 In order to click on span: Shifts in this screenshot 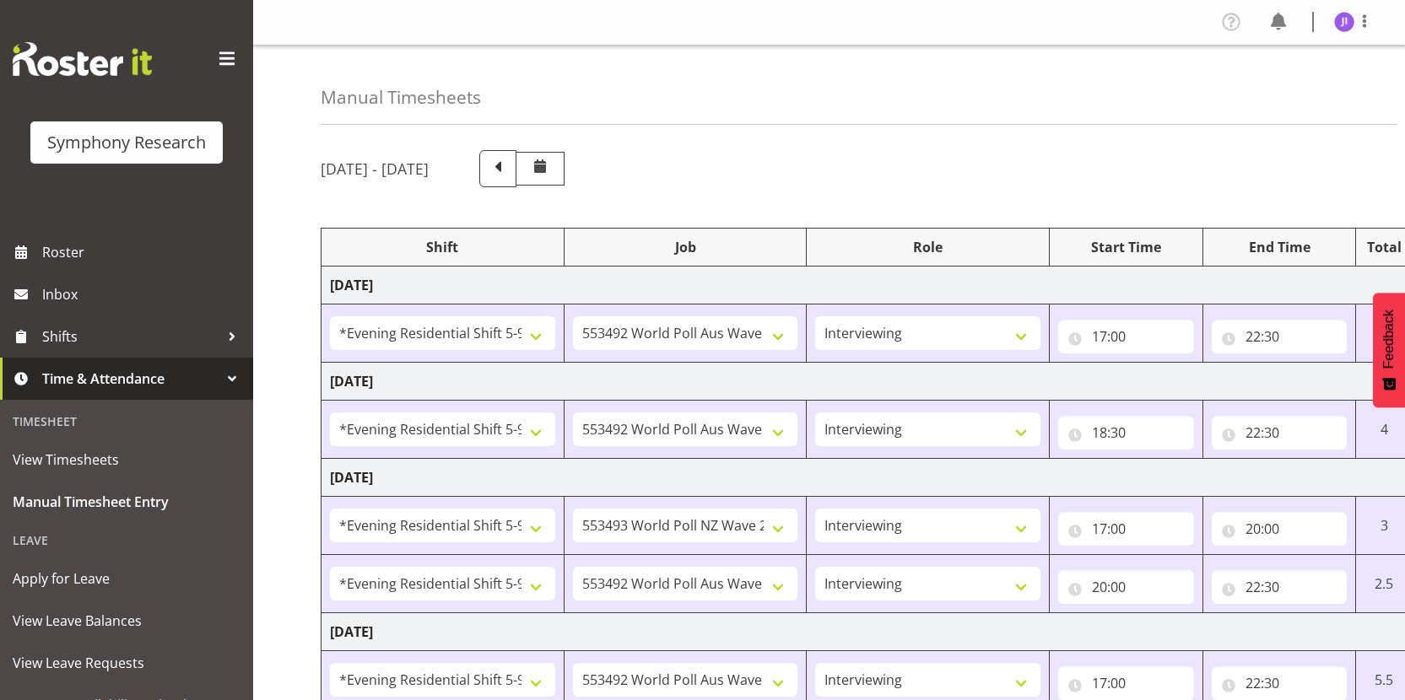, I will do `click(131, 337)`.